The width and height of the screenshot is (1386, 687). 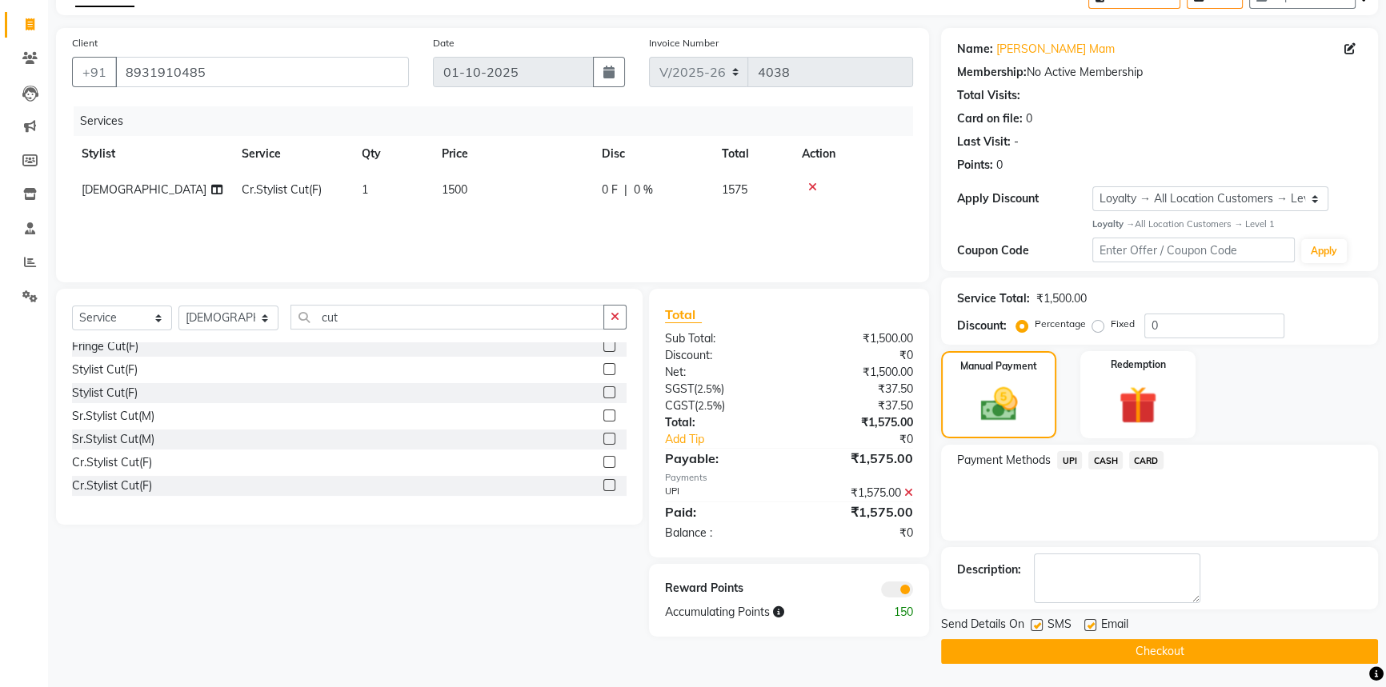 I want to click on div: Kids Cut(M), so click(x=102, y=509).